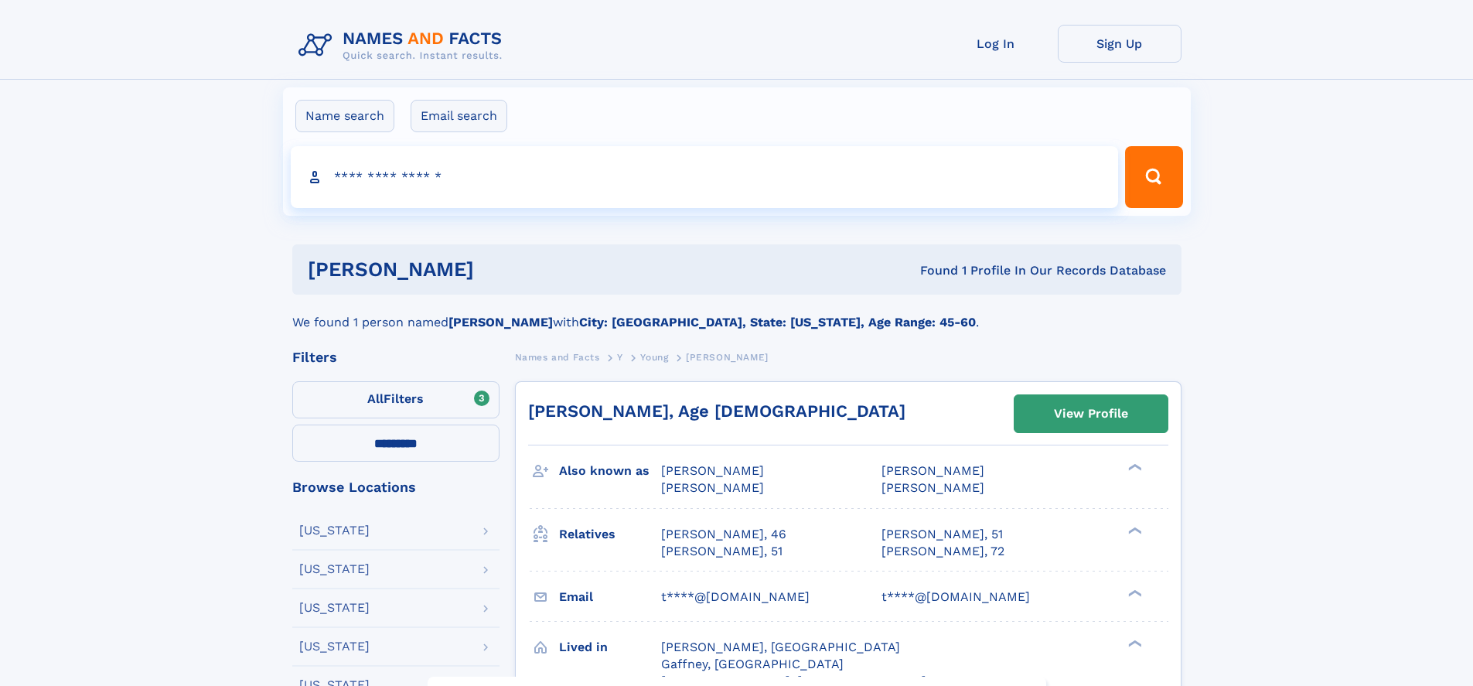  Describe the element at coordinates (396, 487) in the screenshot. I see `div: Browse Locations` at that location.